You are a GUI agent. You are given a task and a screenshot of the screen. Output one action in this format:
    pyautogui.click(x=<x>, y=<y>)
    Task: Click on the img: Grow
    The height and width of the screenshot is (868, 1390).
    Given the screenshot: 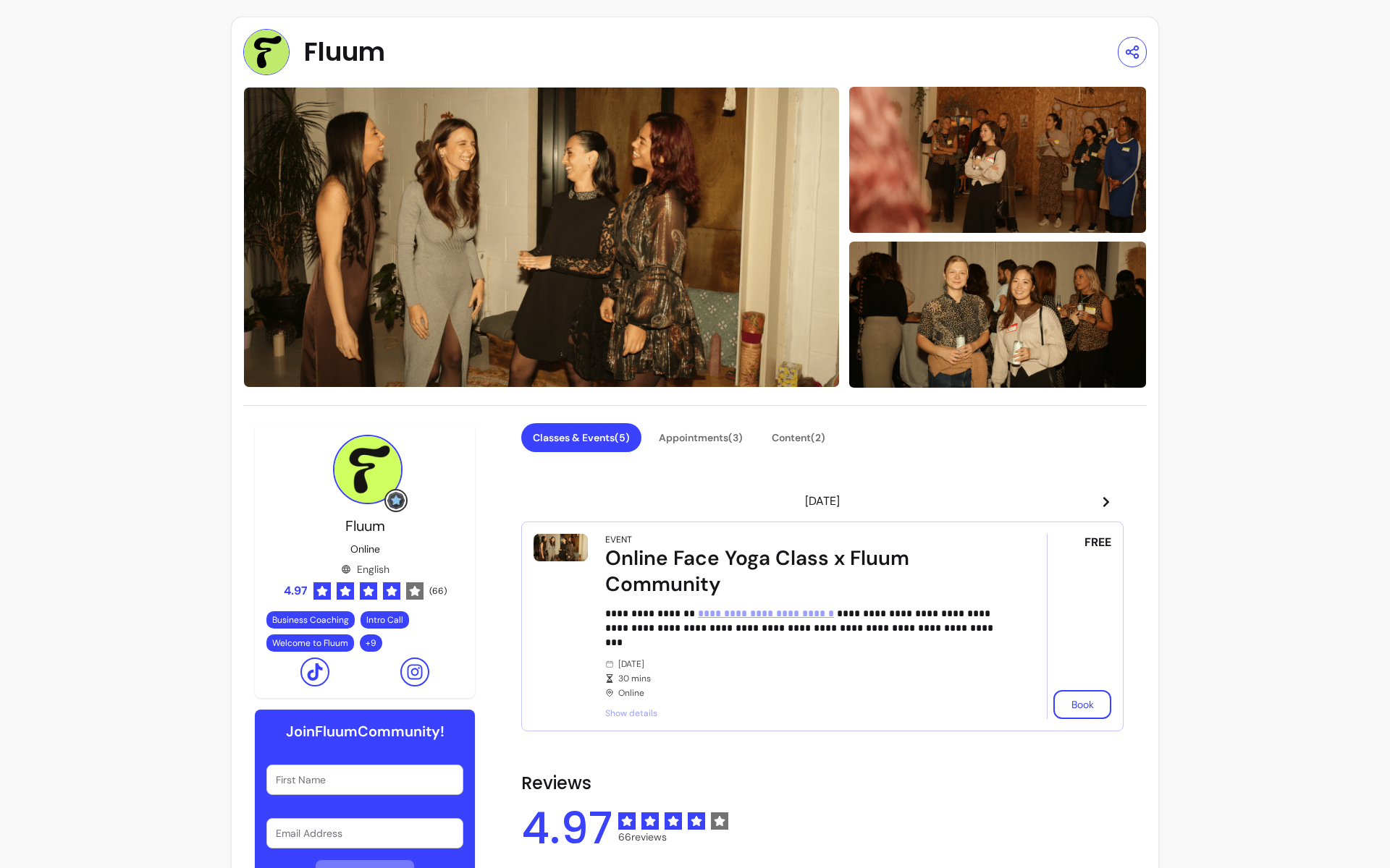 What is the action you would take?
    pyautogui.click(x=395, y=501)
    